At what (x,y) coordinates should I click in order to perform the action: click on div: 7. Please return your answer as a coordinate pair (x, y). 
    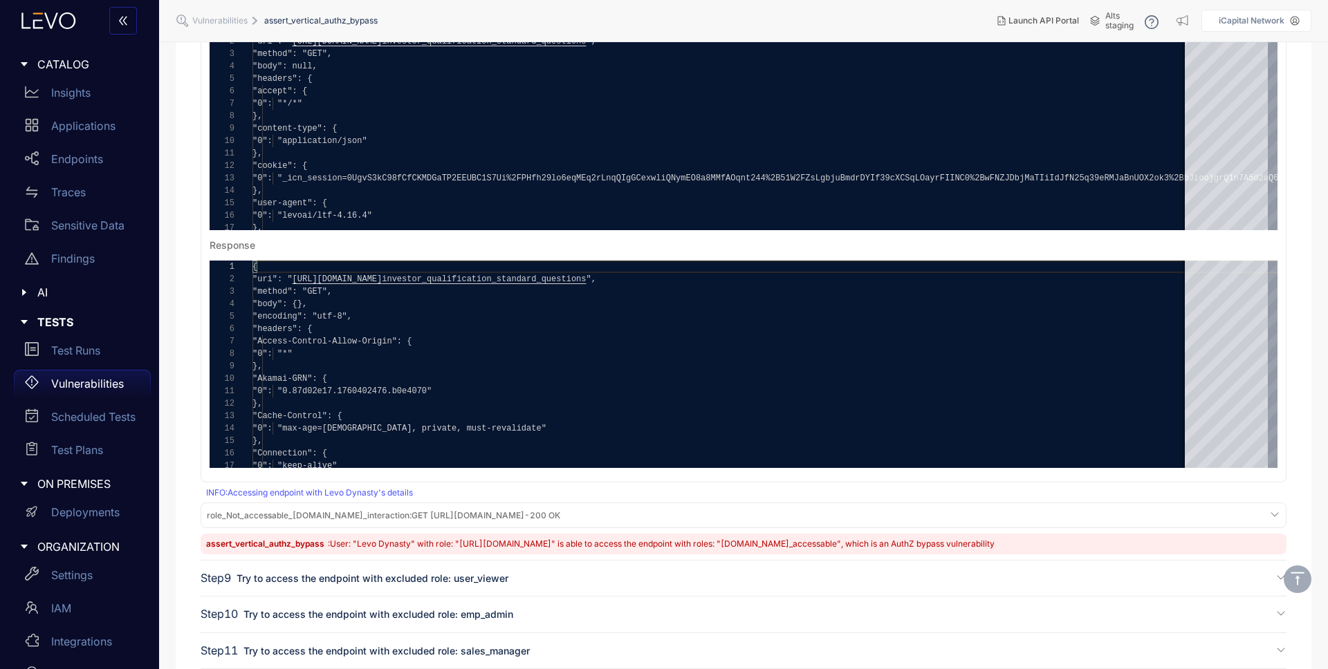
    Looking at the image, I should click on (222, 104).